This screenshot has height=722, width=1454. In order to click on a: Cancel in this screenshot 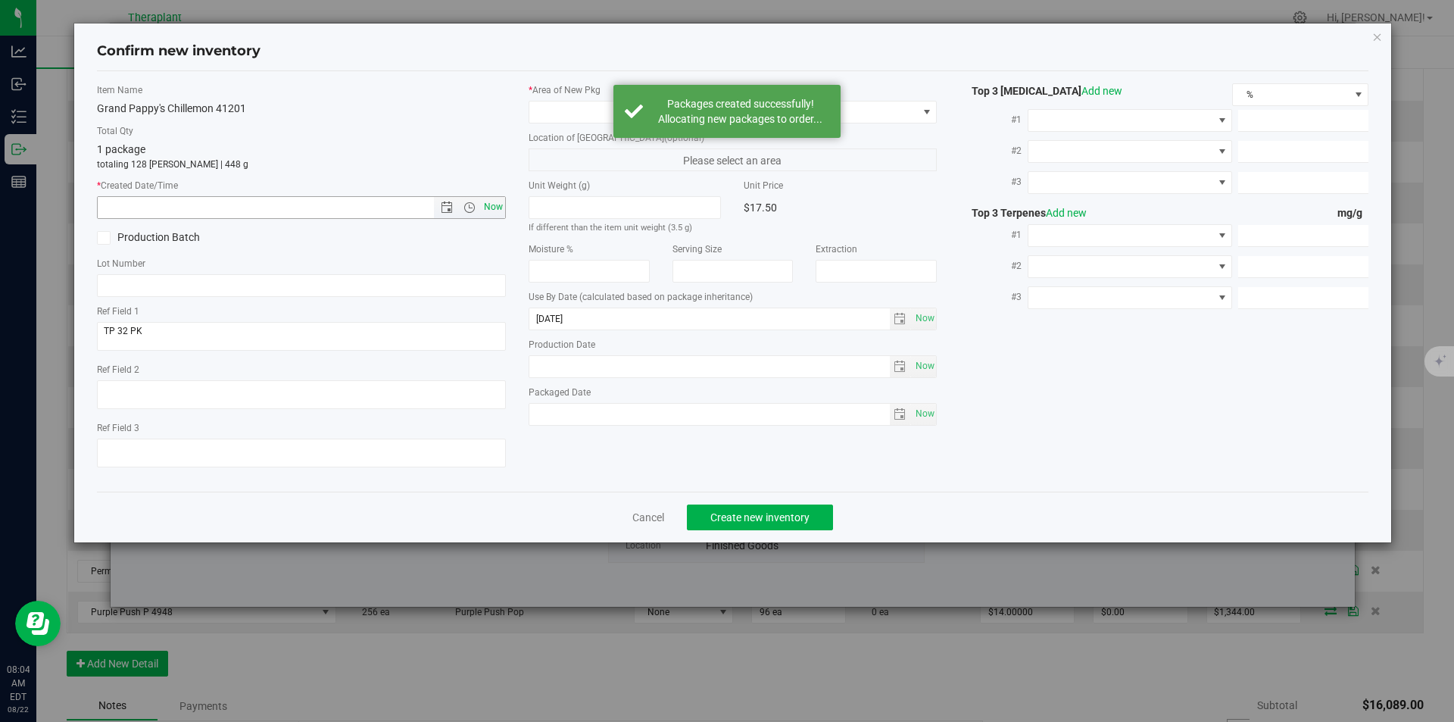, I will do `click(648, 517)`.